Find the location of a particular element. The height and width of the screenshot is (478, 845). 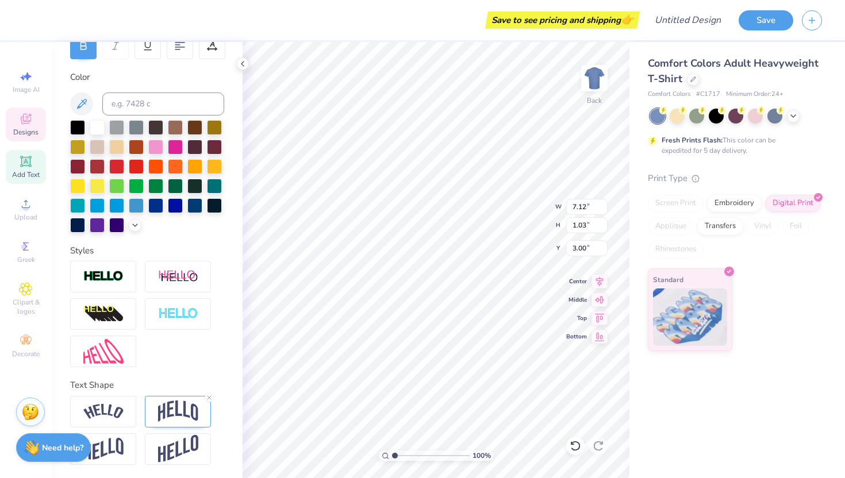

span: Comfort Colors Adult Heavyweight T-Shirt is located at coordinates (733, 71).